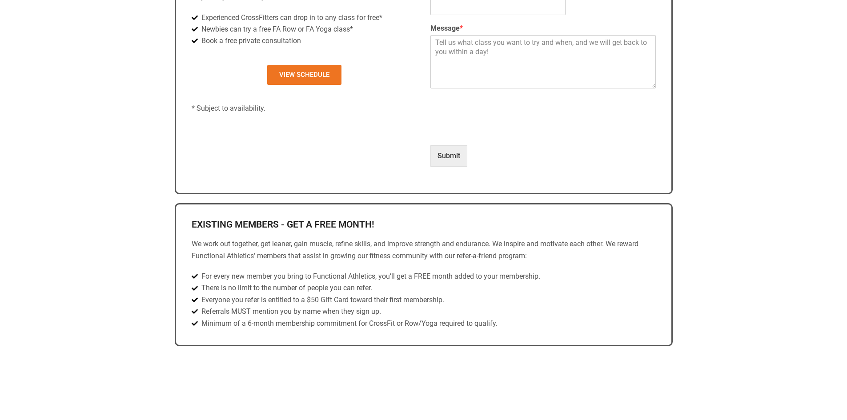  Describe the element at coordinates (276, 29) in the screenshot. I see `span: Newbies can try a free FA Row or FA Yoga class*` at that location.